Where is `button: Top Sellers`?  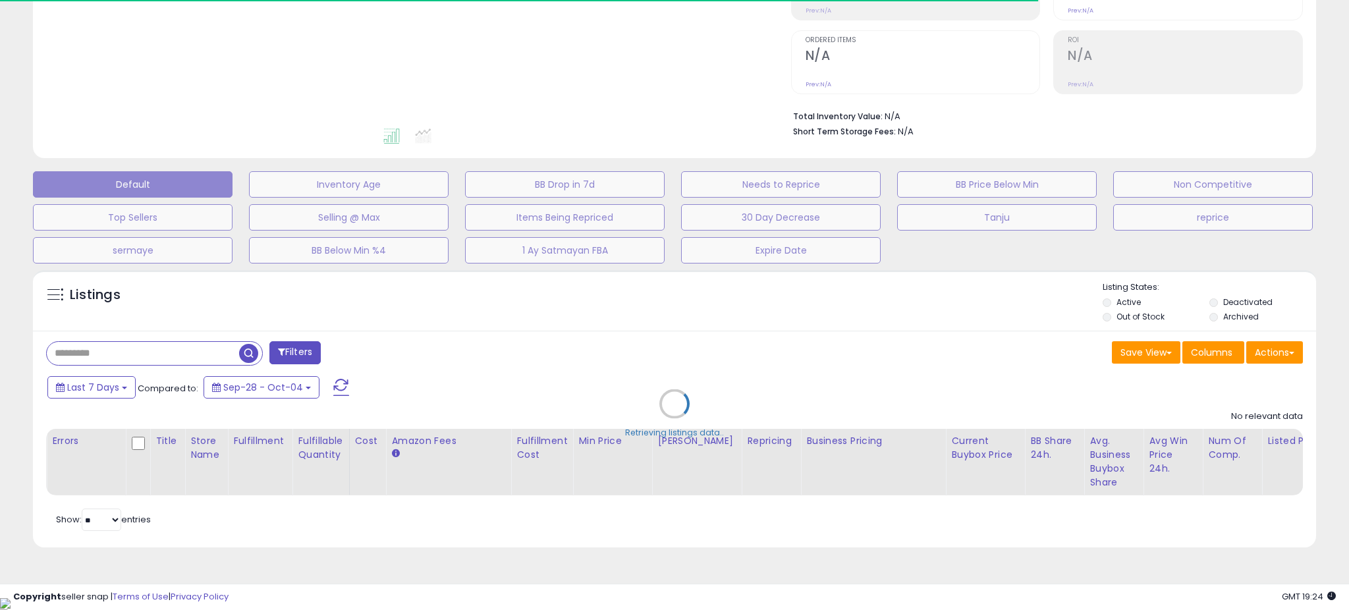 button: Top Sellers is located at coordinates (132, 217).